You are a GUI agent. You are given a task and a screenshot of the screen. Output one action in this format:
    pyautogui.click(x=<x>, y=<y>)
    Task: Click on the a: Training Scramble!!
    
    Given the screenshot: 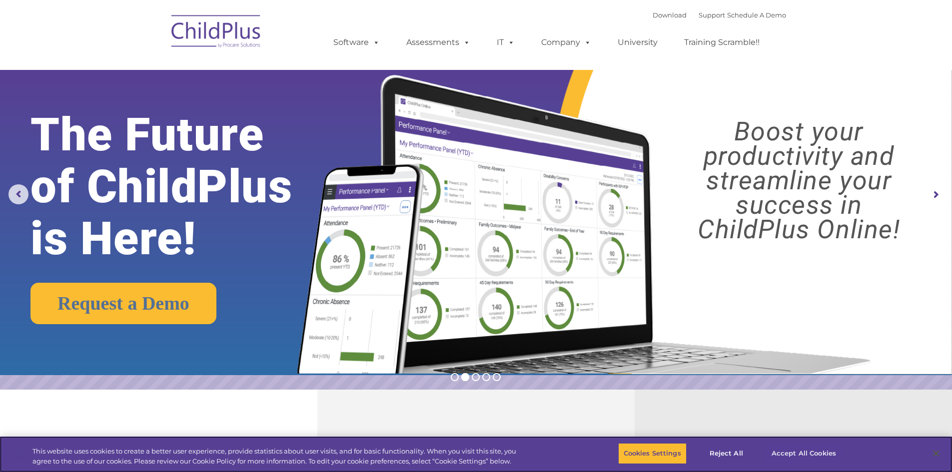 What is the action you would take?
    pyautogui.click(x=722, y=42)
    